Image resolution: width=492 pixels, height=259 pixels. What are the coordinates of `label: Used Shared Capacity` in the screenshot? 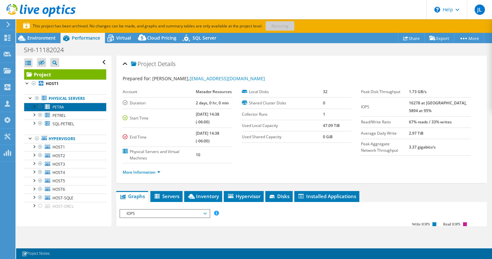 It's located at (282, 137).